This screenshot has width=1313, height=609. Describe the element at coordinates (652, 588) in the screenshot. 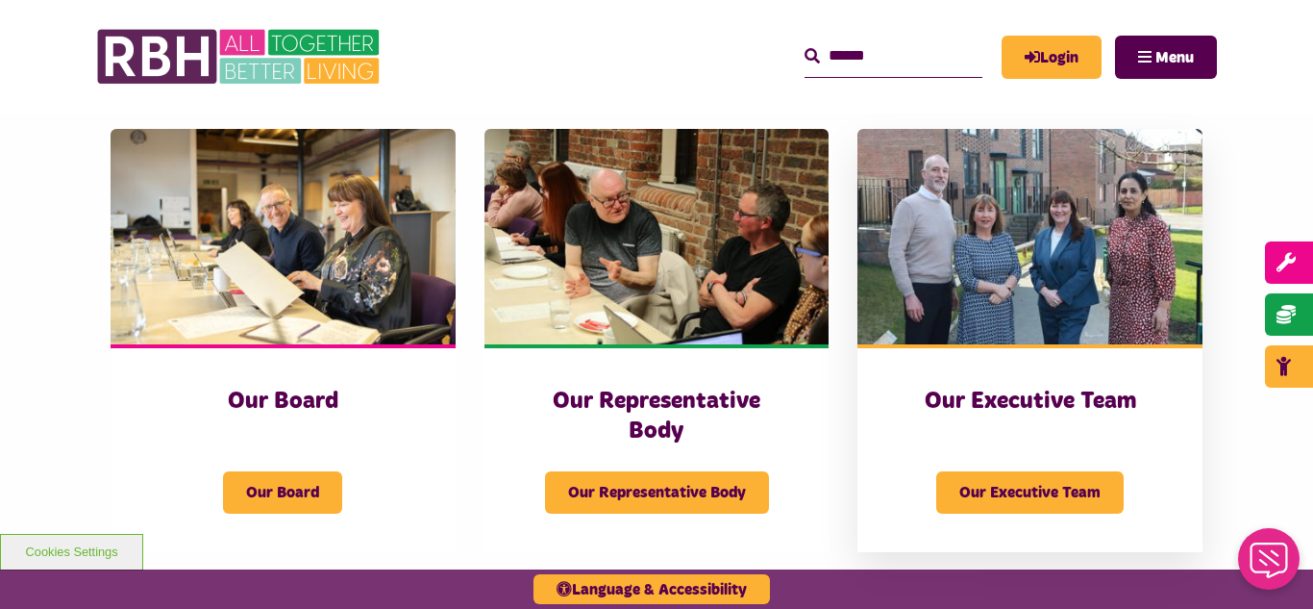

I see `button: Language & Accessibility` at that location.